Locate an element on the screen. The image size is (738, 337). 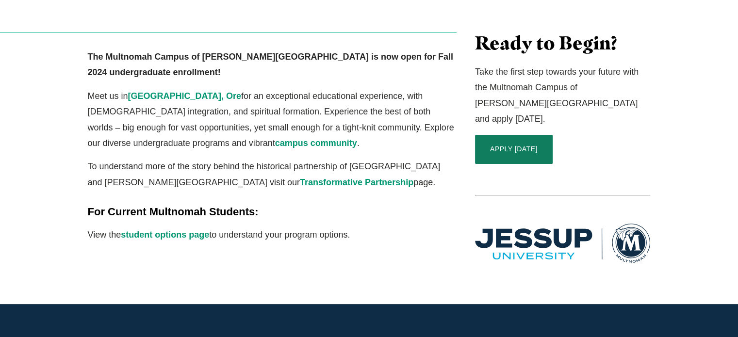
a: campus community is located at coordinates (316, 143).